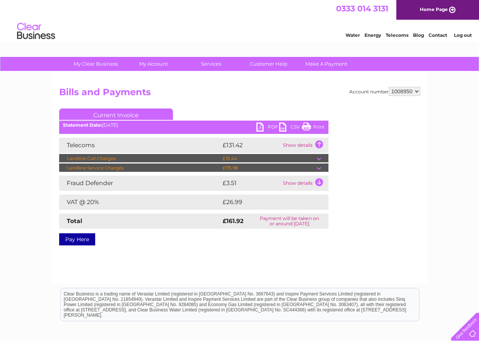 The image size is (479, 341). What do you see at coordinates (140, 168) in the screenshot?
I see `td: Landline Service Charges` at bounding box center [140, 168].